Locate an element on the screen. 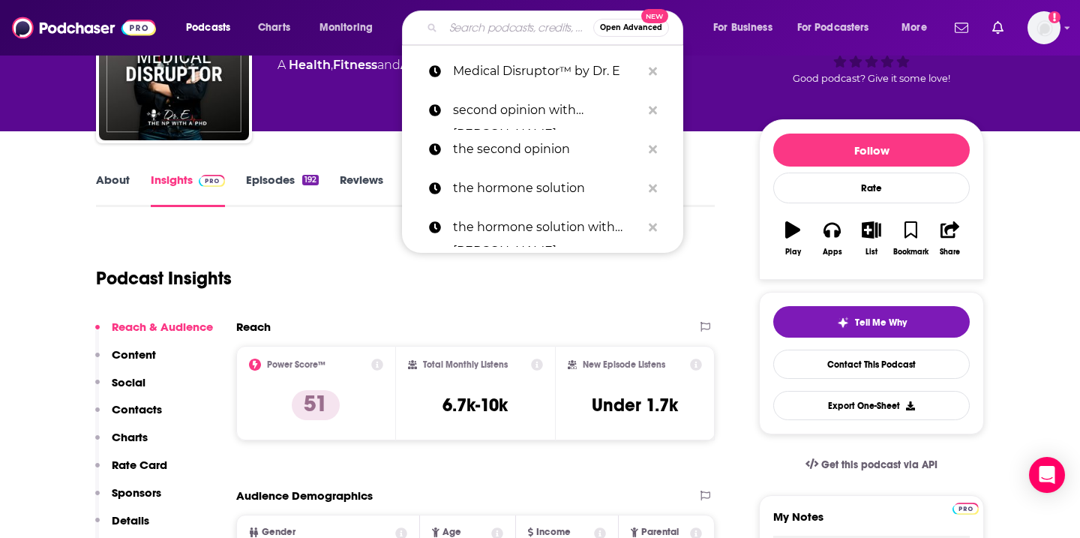  div: Bookmark is located at coordinates (911, 252).